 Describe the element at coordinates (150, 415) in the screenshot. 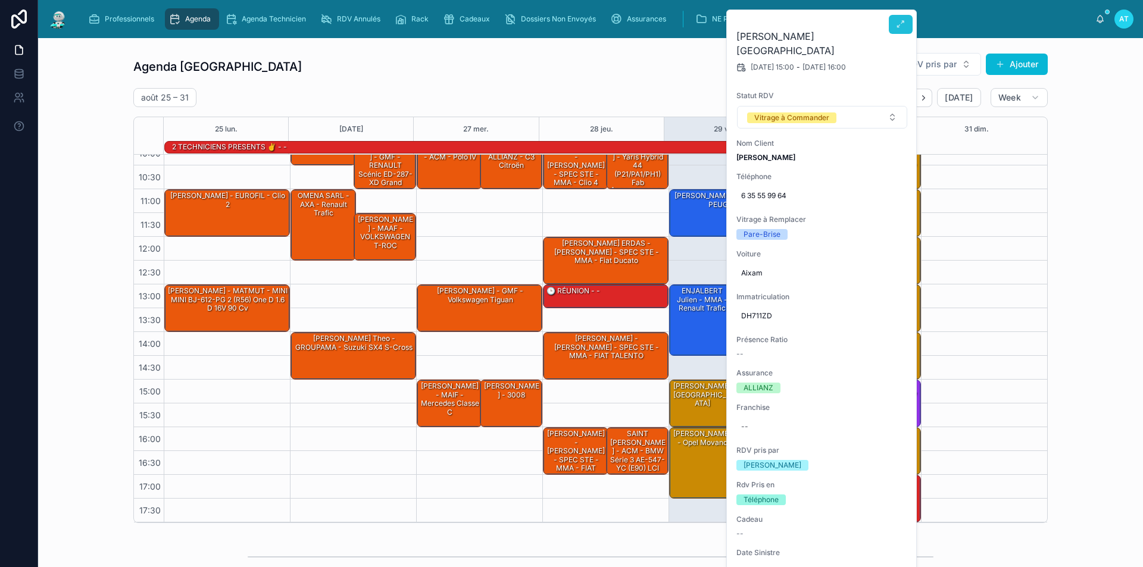

I see `span: 15:30` at that location.